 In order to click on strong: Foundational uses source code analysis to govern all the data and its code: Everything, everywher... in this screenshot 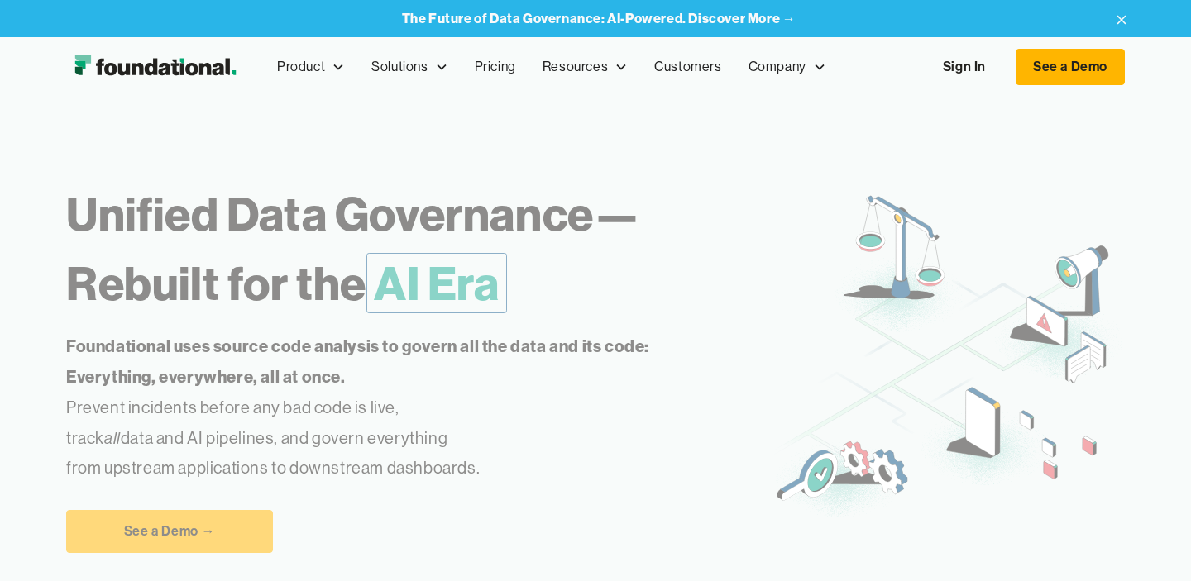, I will do `click(357, 361)`.